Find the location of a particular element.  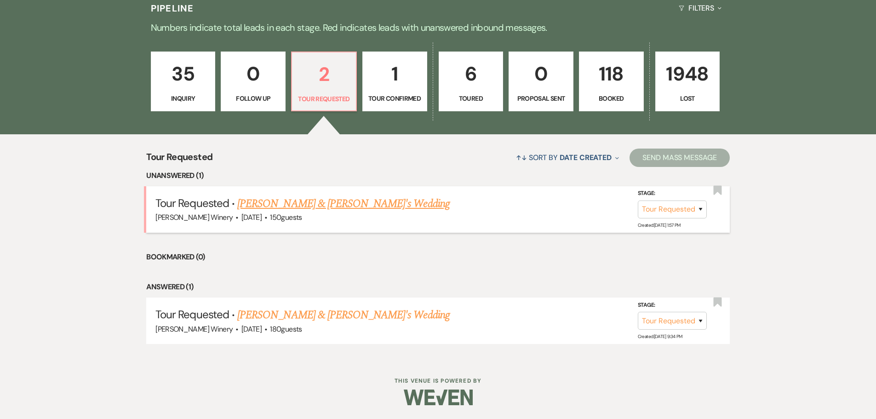

p: Tour Confirmed is located at coordinates (395, 98).